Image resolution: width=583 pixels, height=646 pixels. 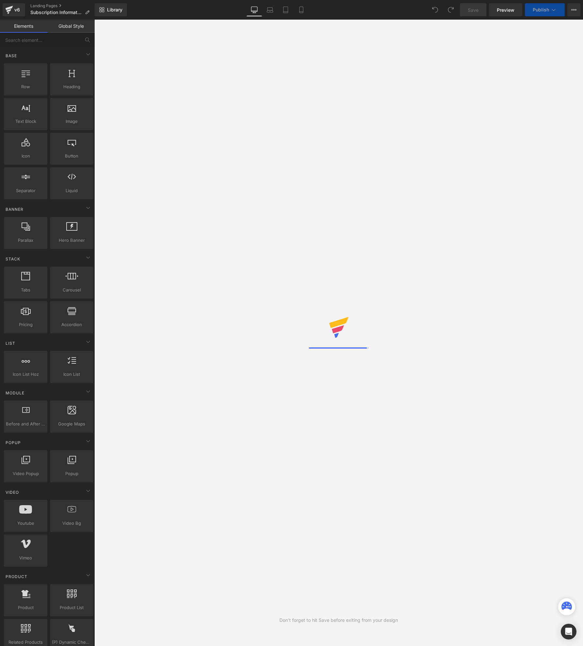 What do you see at coordinates (435, 10) in the screenshot?
I see `button: Undo` at bounding box center [435, 10].